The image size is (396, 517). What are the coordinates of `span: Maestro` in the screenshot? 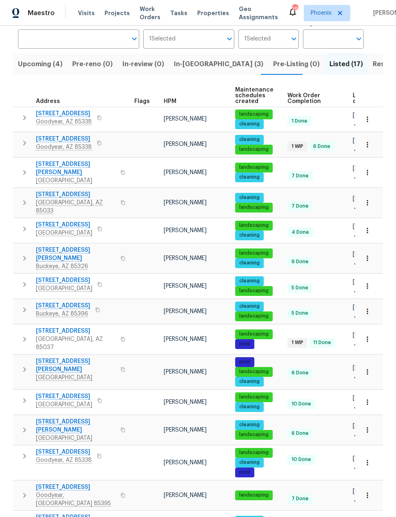 It's located at (41, 13).